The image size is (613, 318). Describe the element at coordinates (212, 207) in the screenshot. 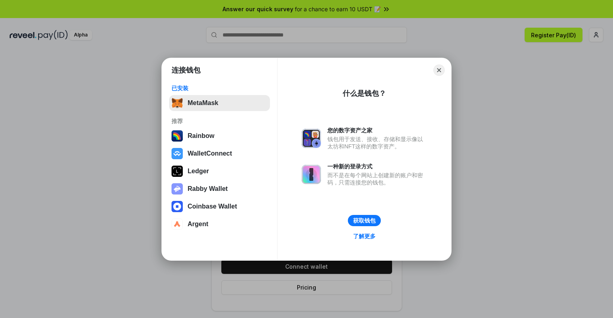

I see `div: Coinbase Wallet` at that location.